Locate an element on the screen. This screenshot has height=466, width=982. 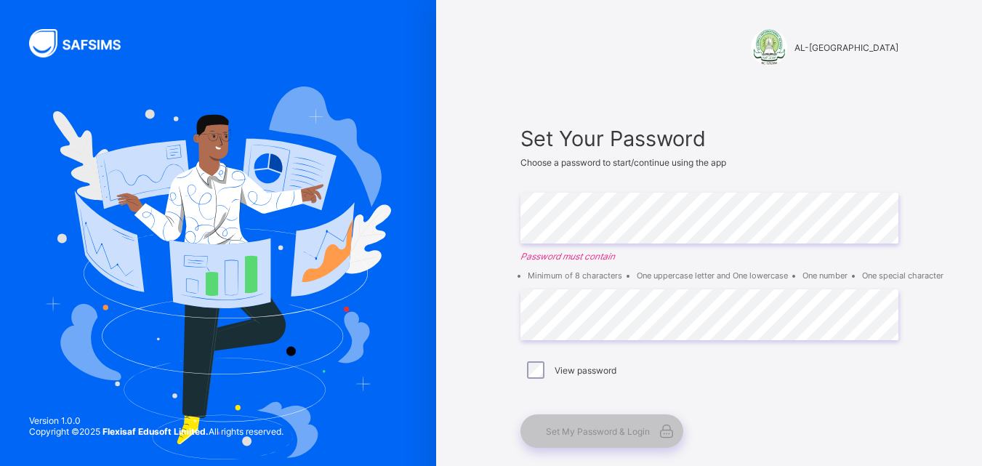
span: Version 1.0.0 is located at coordinates (156, 420).